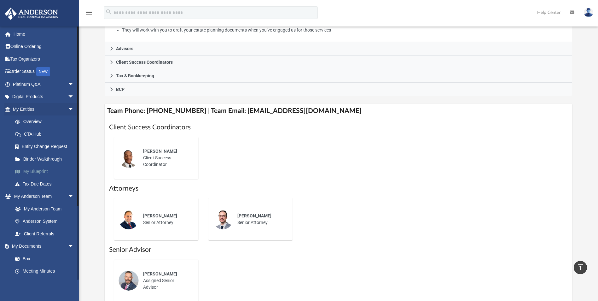 This screenshot has height=301, width=598. Describe the element at coordinates (42, 246) in the screenshot. I see `a: My Documentsarrow_drop_down` at that location.